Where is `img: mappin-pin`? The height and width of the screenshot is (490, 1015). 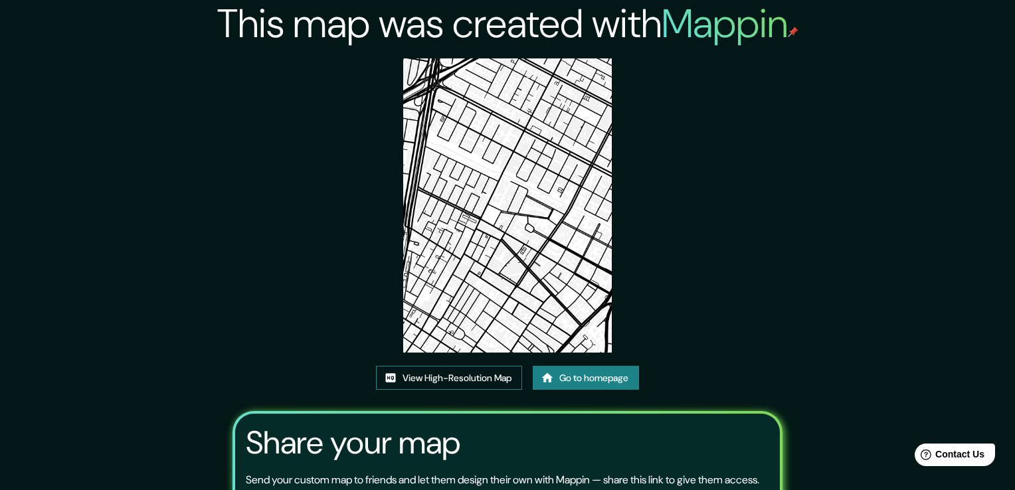 img: mappin-pin is located at coordinates (793, 32).